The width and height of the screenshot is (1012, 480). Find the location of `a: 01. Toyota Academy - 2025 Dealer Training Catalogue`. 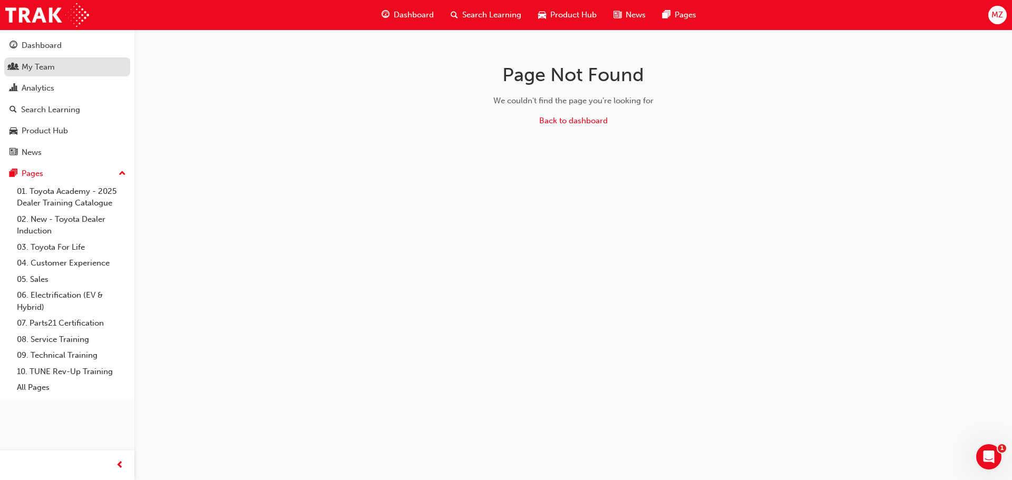

a: 01. Toyota Academy - 2025 Dealer Training Catalogue is located at coordinates (71, 197).